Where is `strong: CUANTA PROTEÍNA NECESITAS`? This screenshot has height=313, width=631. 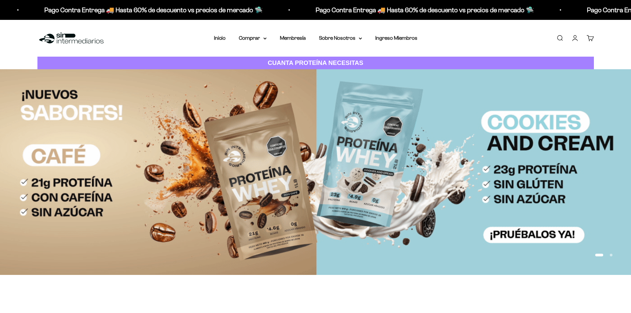 strong: CUANTA PROTEÍNA NECESITAS is located at coordinates (315, 63).